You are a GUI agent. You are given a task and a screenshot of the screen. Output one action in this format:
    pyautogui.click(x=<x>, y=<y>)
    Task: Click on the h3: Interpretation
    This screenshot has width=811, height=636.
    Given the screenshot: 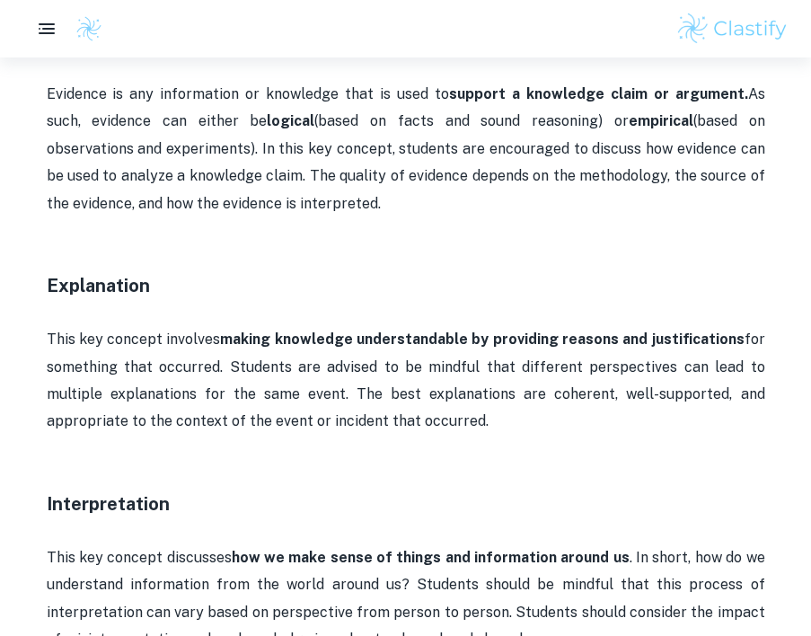 What is the action you would take?
    pyautogui.click(x=406, y=504)
    